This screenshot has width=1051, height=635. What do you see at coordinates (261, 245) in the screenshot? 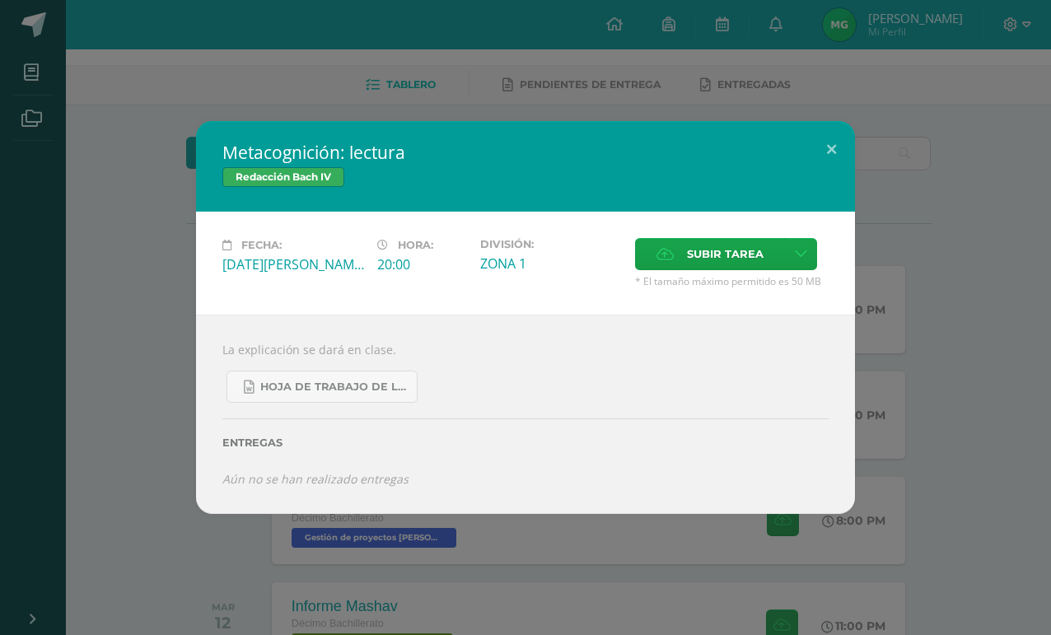
I see `span: Fecha:` at bounding box center [261, 245].